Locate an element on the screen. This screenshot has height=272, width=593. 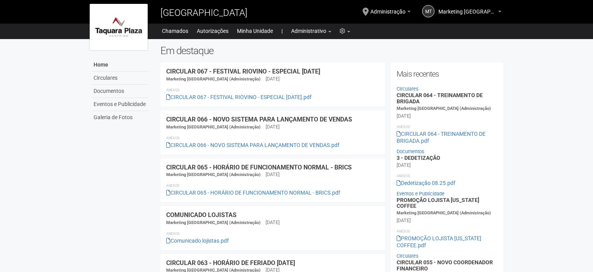
img: logo.jpg is located at coordinates (119, 27).